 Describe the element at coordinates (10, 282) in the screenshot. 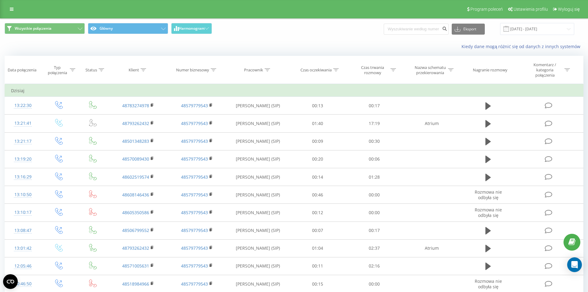

I see `button: Open CMP widget` at that location.